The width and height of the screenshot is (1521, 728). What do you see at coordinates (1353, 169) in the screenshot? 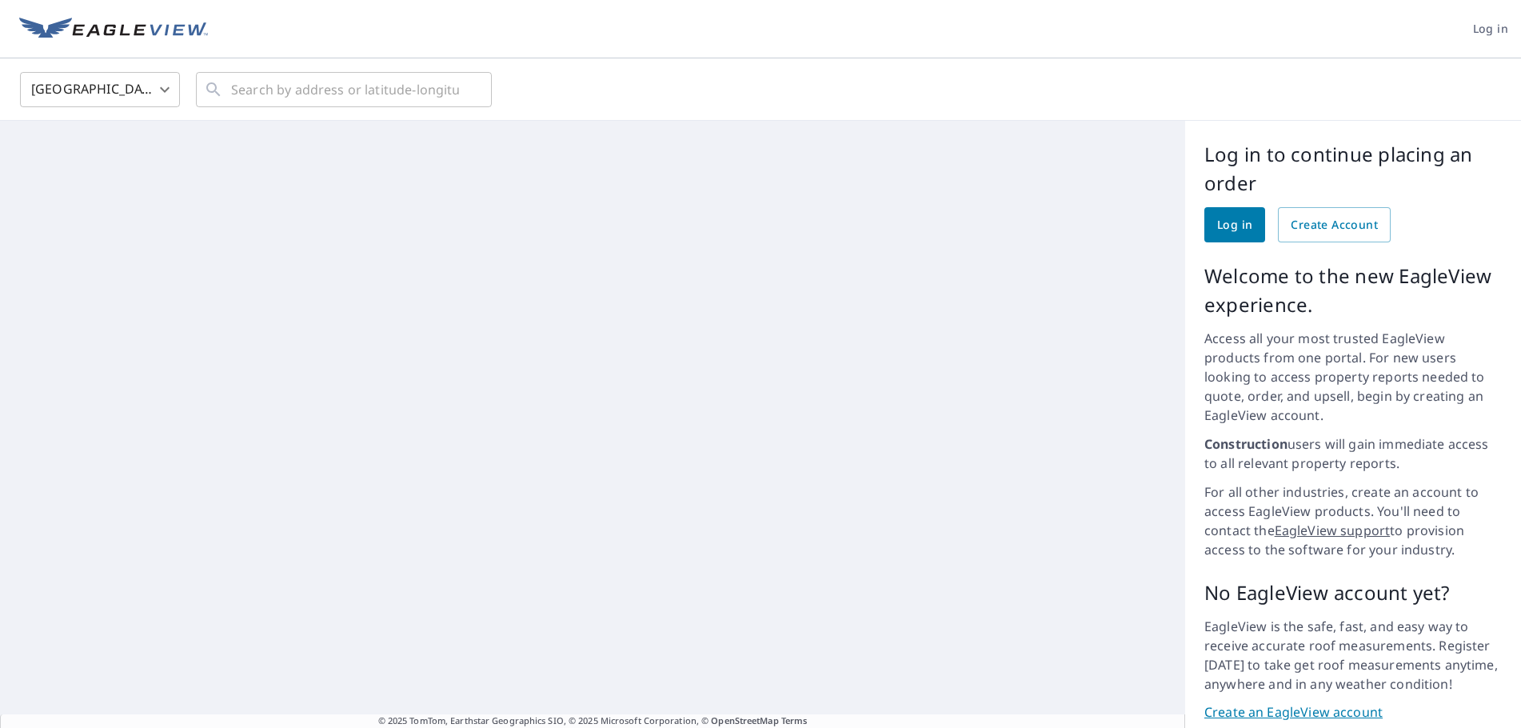
I see `p: Log in to continue placing an order` at bounding box center [1353, 169].